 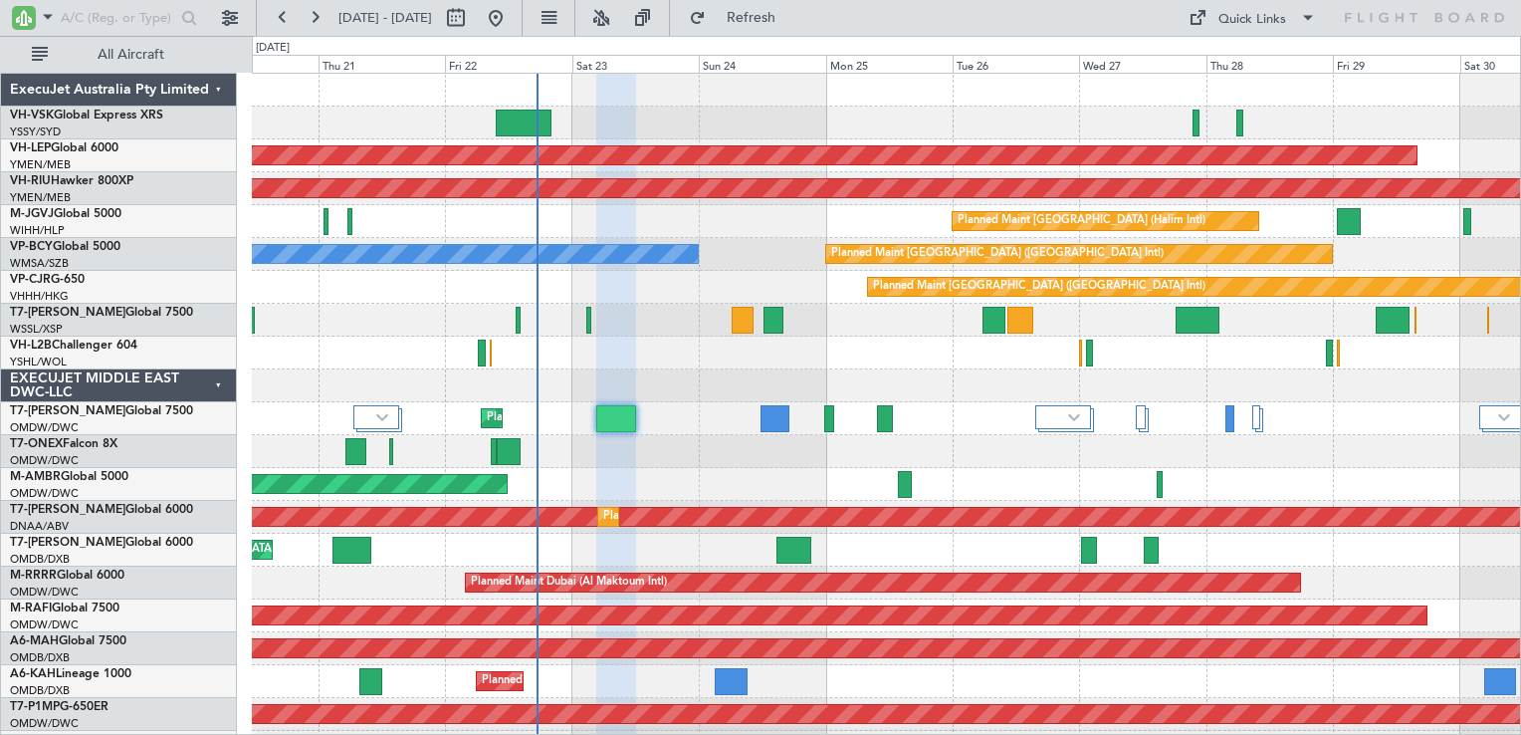 What do you see at coordinates (39, 526) in the screenshot?
I see `a: DNAA/ABV` at bounding box center [39, 526].